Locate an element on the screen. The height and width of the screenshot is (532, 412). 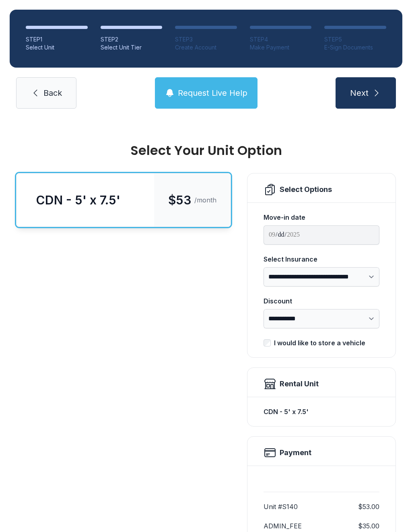
div: E-Sign Documents is located at coordinates (355, 47).